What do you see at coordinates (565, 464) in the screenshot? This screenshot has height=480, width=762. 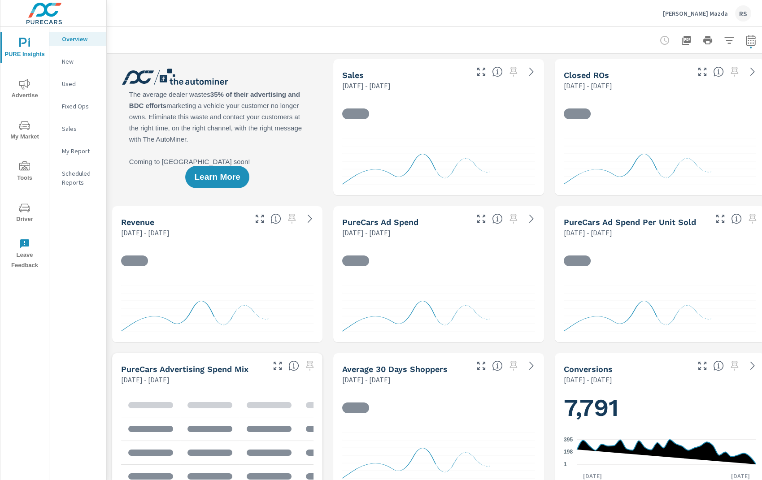 I see `text: 1` at bounding box center [565, 464].